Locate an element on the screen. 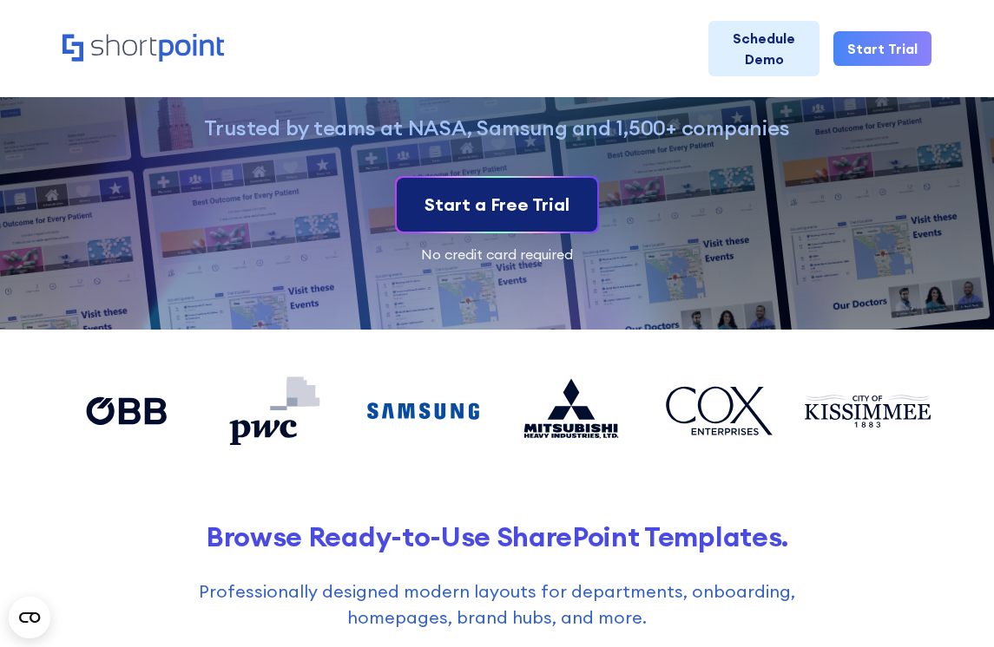  h2: Browse Ready-to-Use SharePoint Templates. is located at coordinates (497, 536).